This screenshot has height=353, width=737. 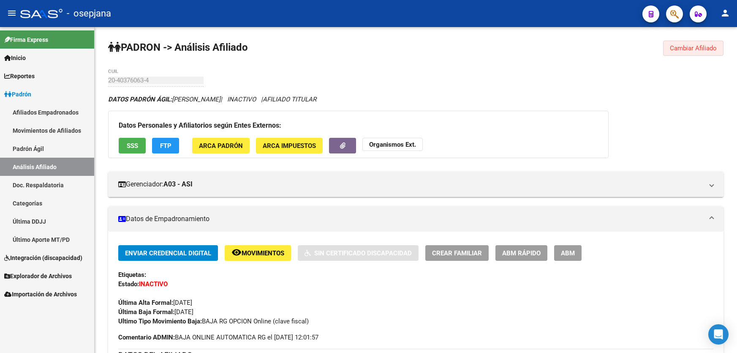 What do you see at coordinates (263, 253) in the screenshot?
I see `span: Movimientos` at bounding box center [263, 253].